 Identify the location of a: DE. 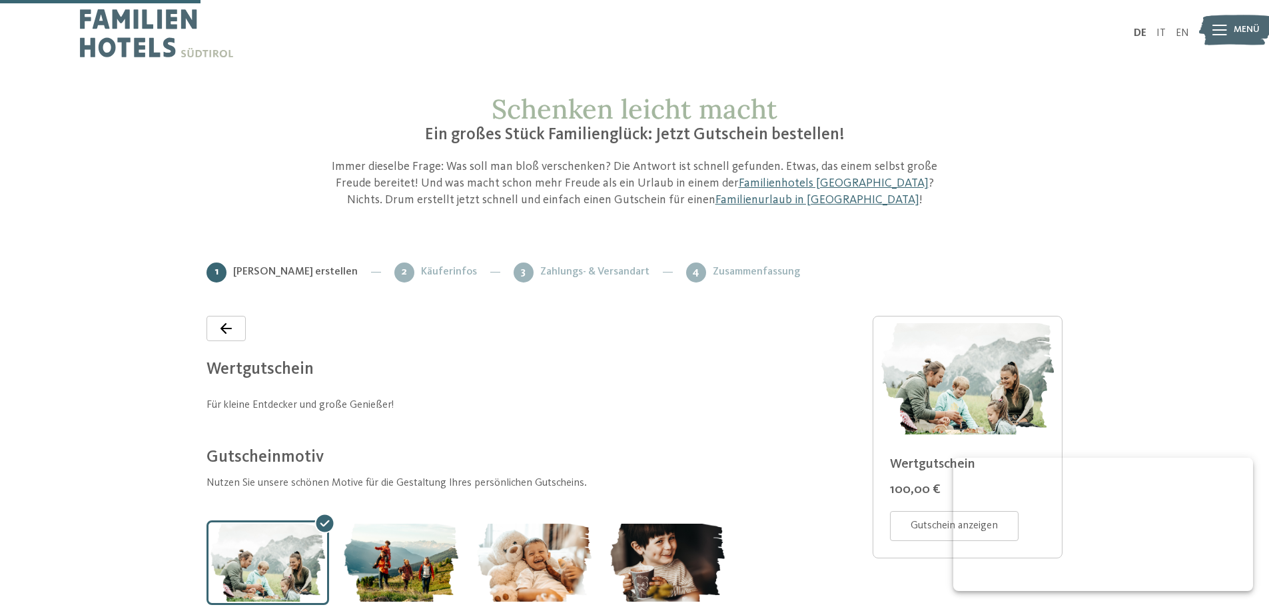
(1140, 33).